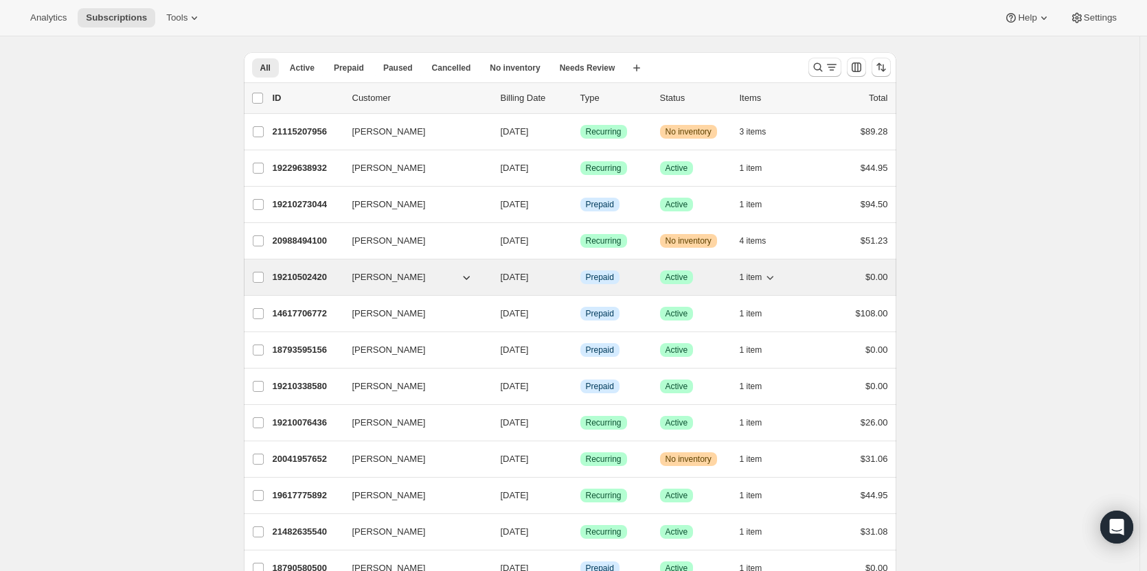  What do you see at coordinates (881, 67) in the screenshot?
I see `button: Sort the results` at bounding box center [881, 67].